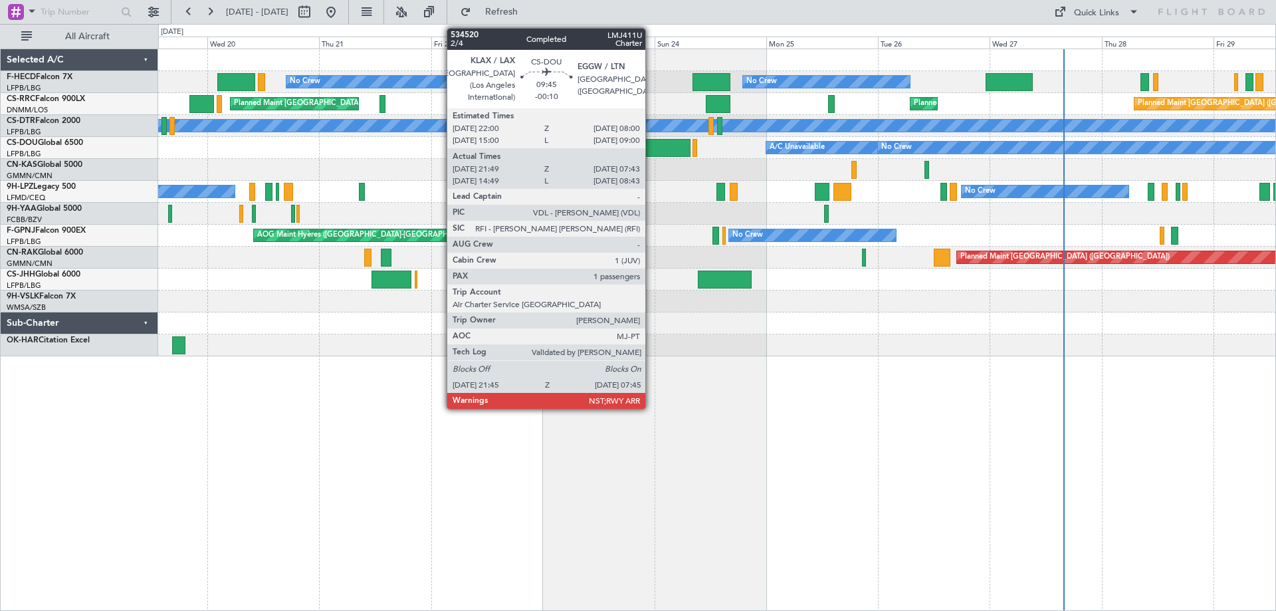 This screenshot has width=1276, height=611. I want to click on div: Thu 28, so click(1157, 43).